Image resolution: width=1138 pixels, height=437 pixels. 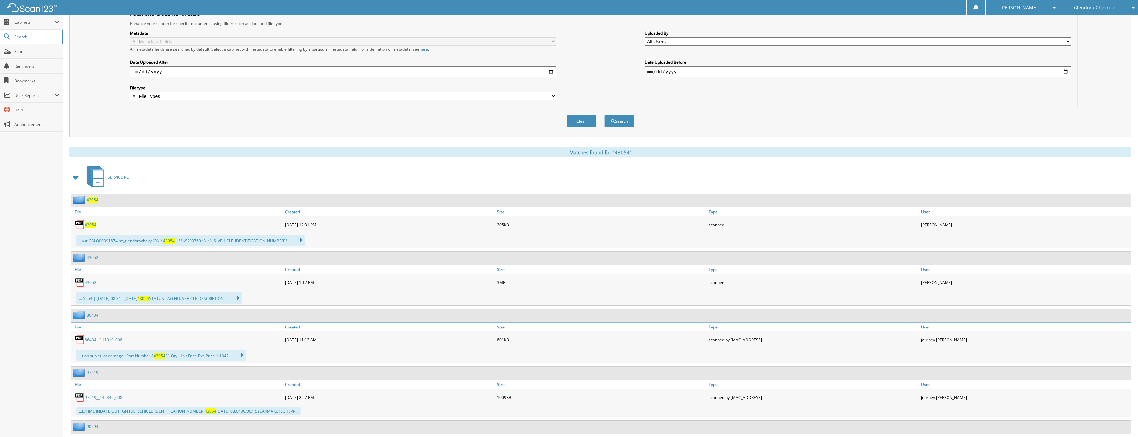 I want to click on span: SERVICE RO, so click(x=118, y=177).